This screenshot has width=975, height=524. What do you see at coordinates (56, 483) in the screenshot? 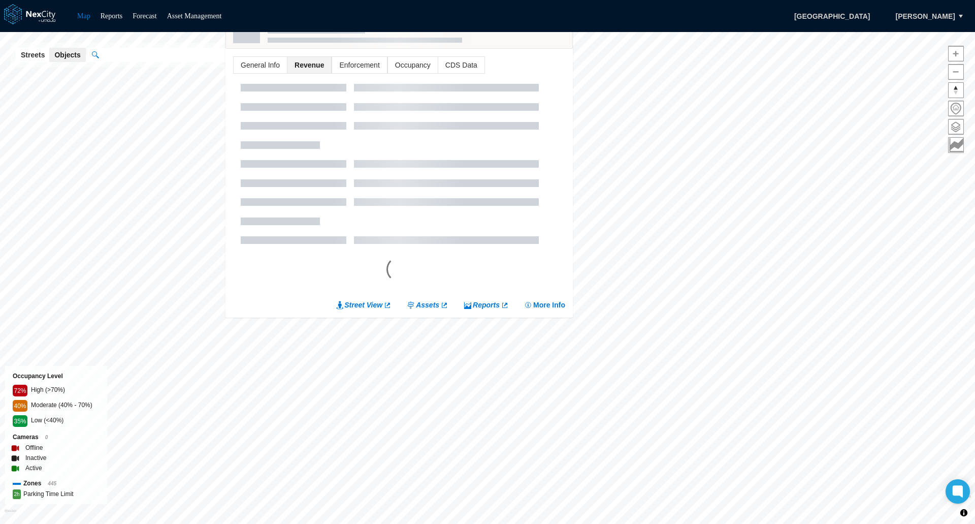
I see `div: Zones` at bounding box center [56, 483].